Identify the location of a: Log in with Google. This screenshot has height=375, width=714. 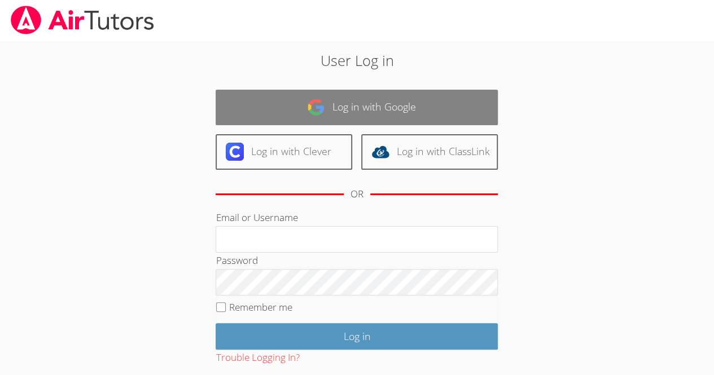
(357, 107).